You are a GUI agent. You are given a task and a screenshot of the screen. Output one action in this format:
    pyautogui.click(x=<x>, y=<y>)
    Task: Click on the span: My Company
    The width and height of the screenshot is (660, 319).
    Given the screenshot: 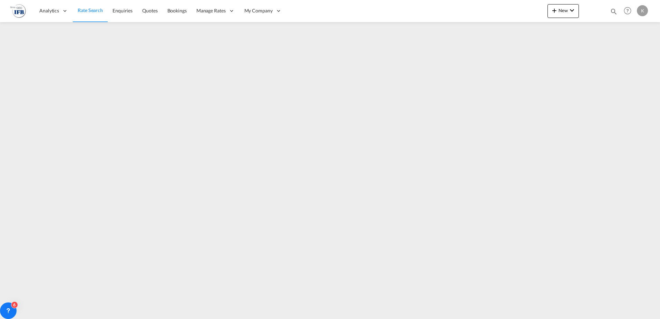 What is the action you would take?
    pyautogui.click(x=259, y=11)
    